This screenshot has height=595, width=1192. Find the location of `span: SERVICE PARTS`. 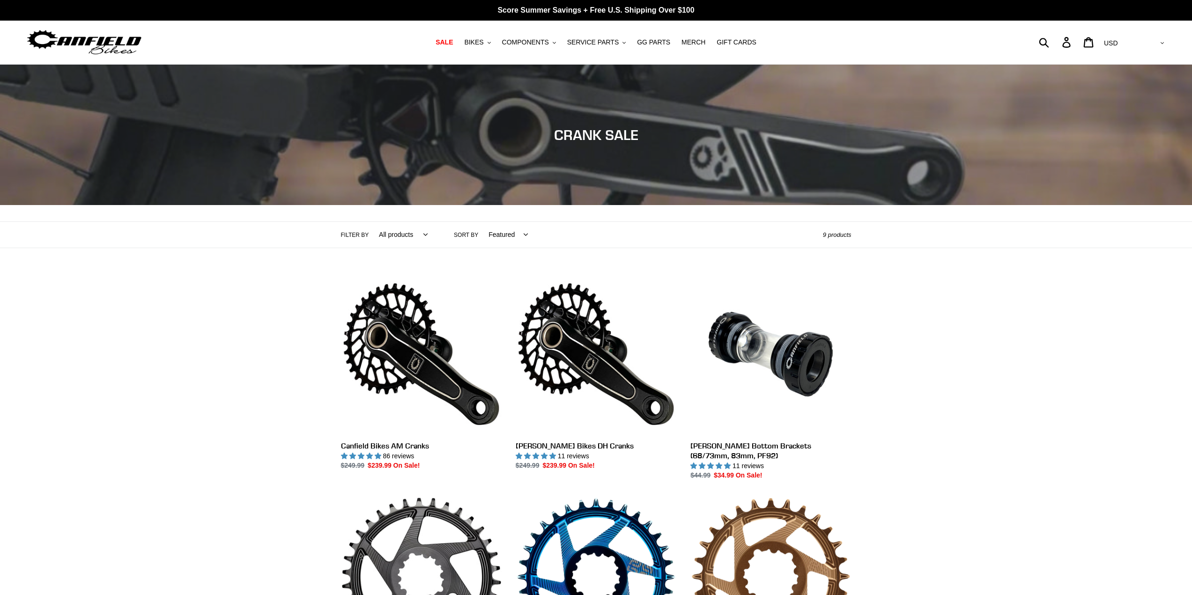

span: SERVICE PARTS is located at coordinates (593, 42).